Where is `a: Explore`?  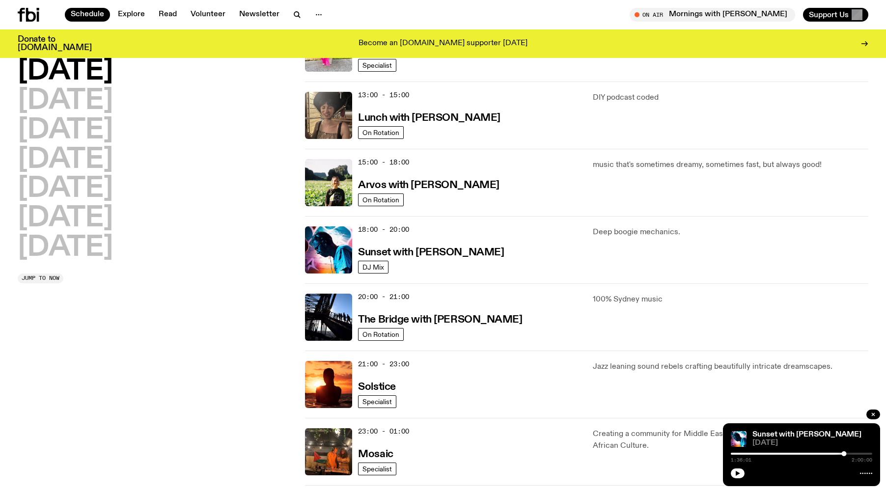
a: Explore is located at coordinates (131, 15).